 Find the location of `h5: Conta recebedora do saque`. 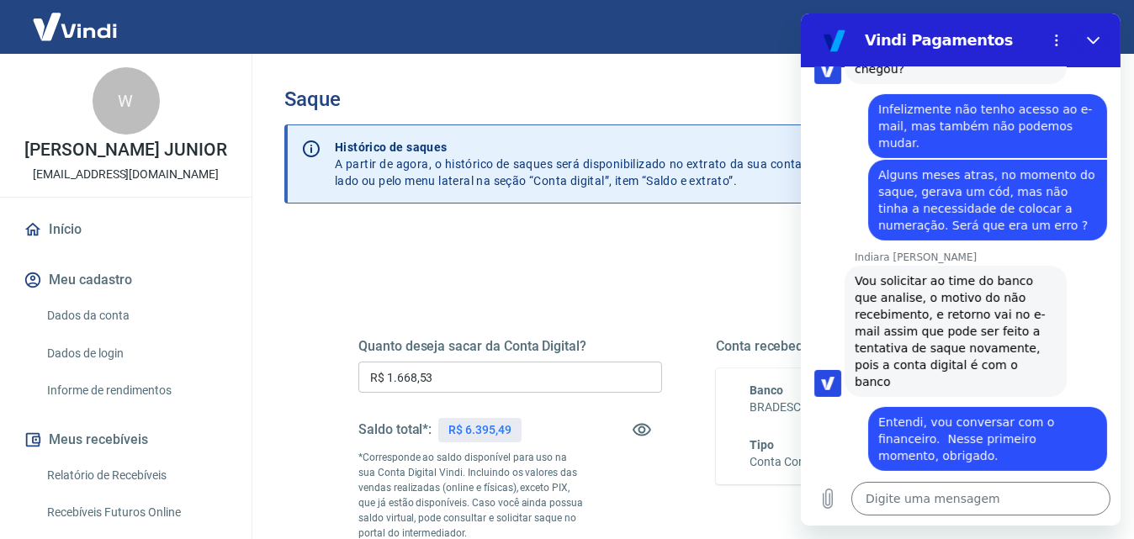

h5: Conta recebedora do saque is located at coordinates (867, 346).